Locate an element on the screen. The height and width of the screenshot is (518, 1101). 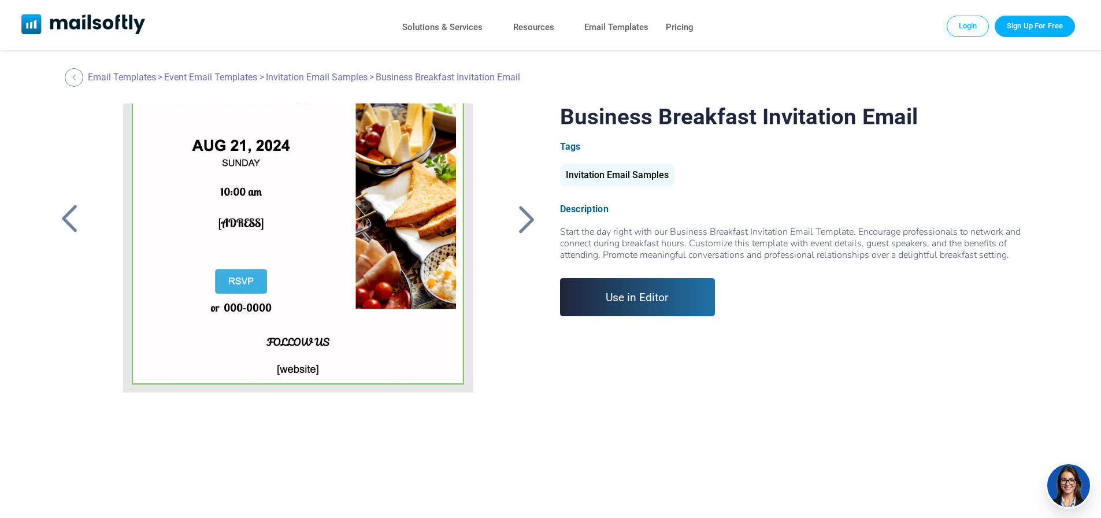
div: Start the day right with our Business Breakfast Invitation Email Template. Encourage professional... is located at coordinates (803, 243).